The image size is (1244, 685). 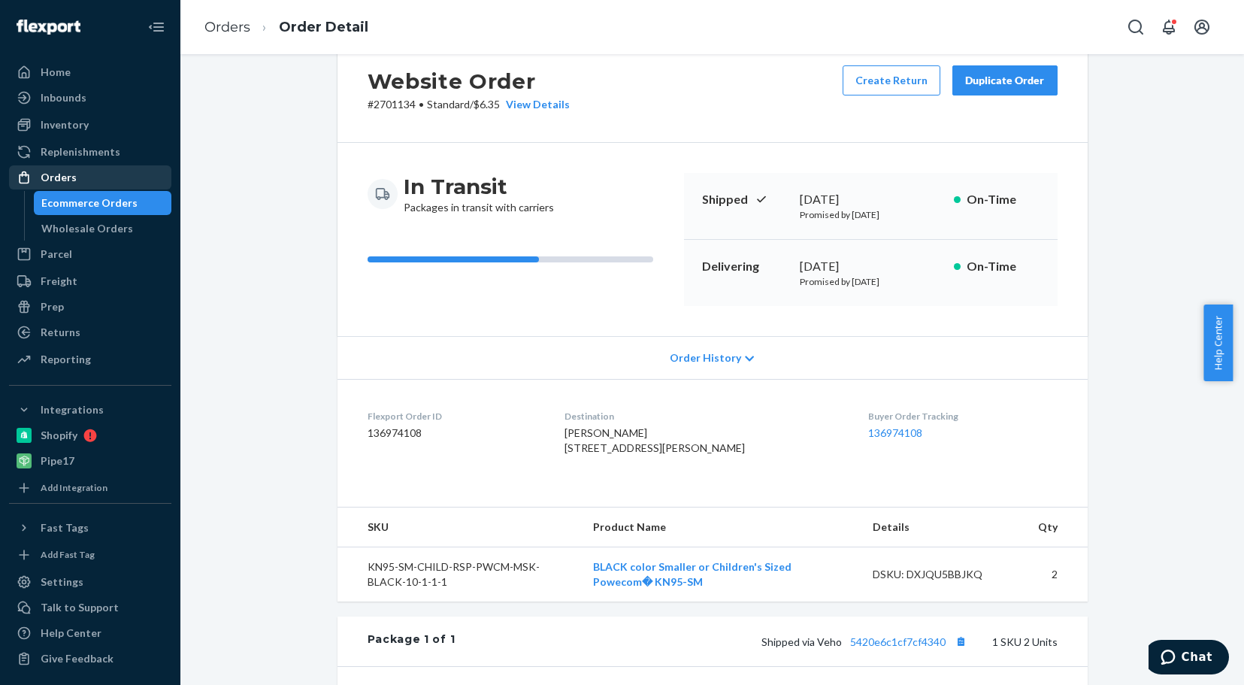 What do you see at coordinates (448, 104) in the screenshot?
I see `span: Standard` at bounding box center [448, 104].